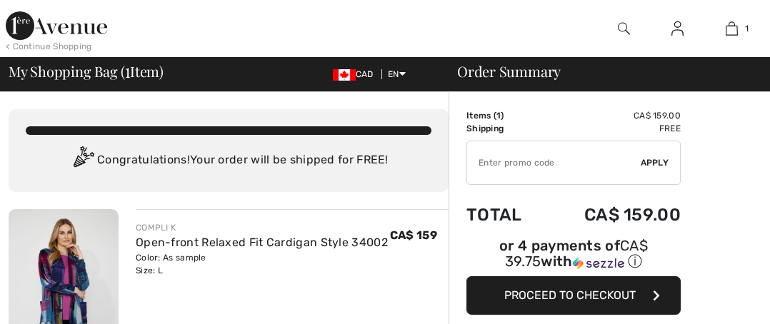 This screenshot has width=770, height=324. I want to click on img: My Bag, so click(732, 29).